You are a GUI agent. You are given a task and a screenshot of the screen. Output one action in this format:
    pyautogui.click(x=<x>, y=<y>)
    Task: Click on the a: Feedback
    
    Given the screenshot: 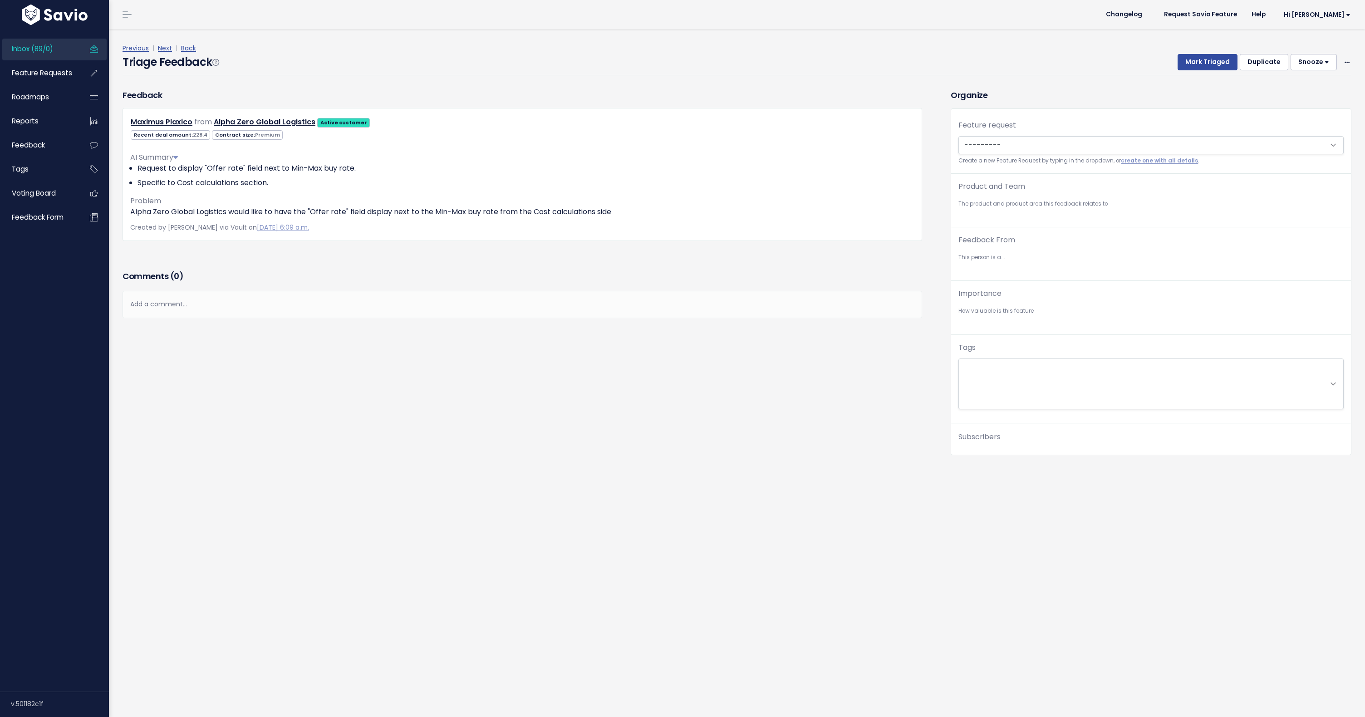 What is the action you would take?
    pyautogui.click(x=39, y=145)
    